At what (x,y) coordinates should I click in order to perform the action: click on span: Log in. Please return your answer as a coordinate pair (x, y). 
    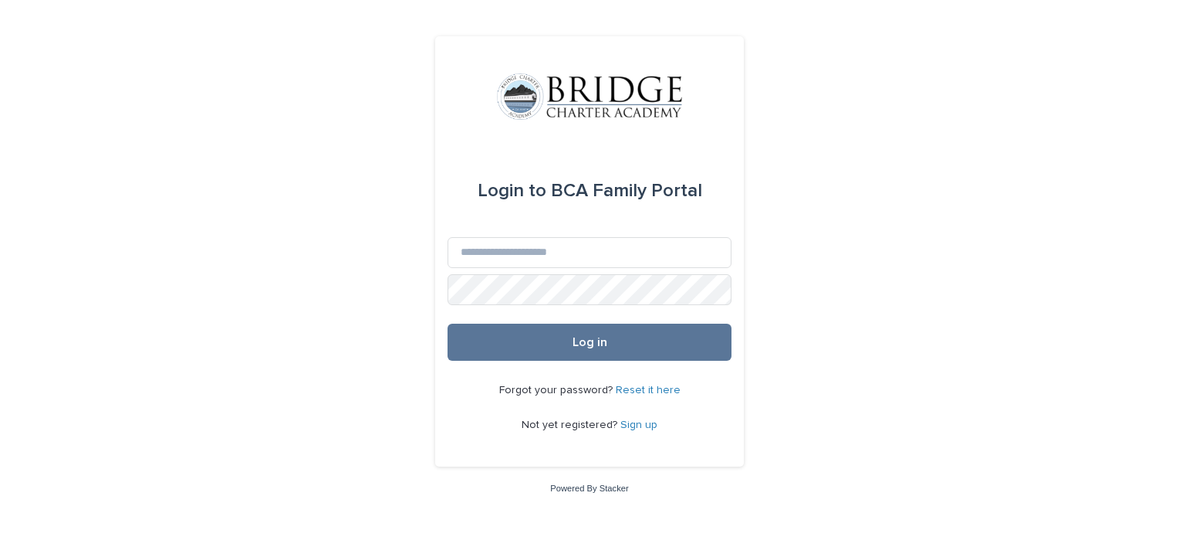
    Looking at the image, I should click on (590, 342).